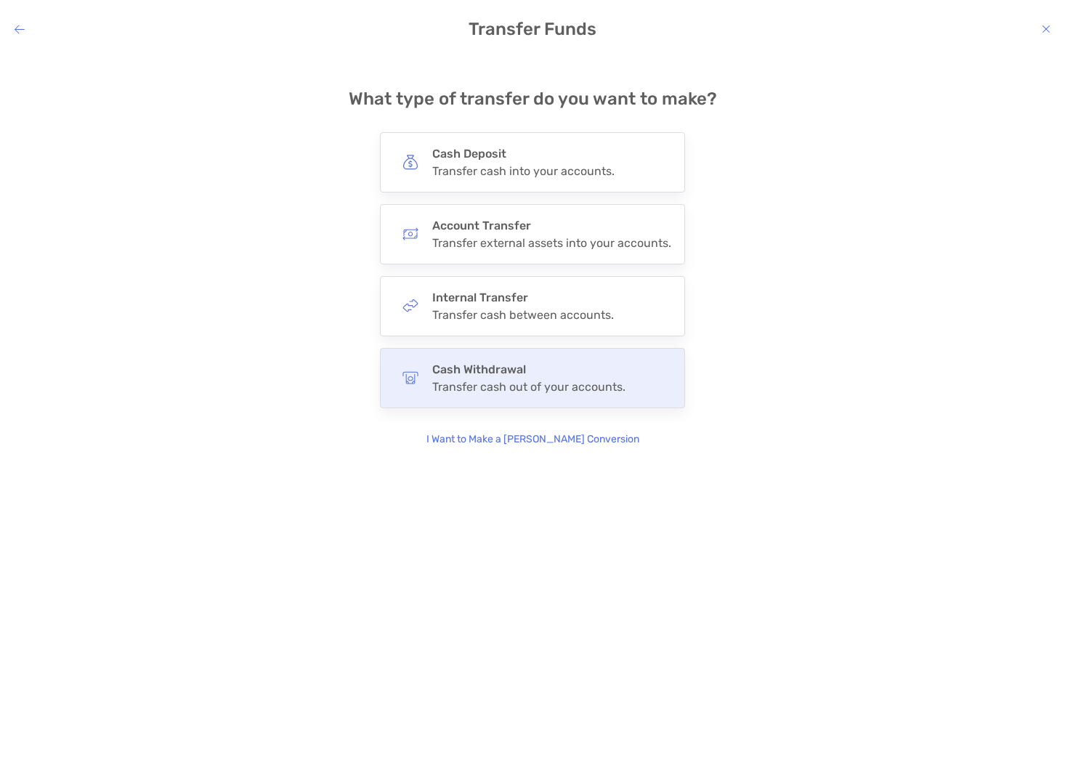 The width and height of the screenshot is (1065, 762). I want to click on h4: What type of transfer do you want to make?, so click(532, 99).